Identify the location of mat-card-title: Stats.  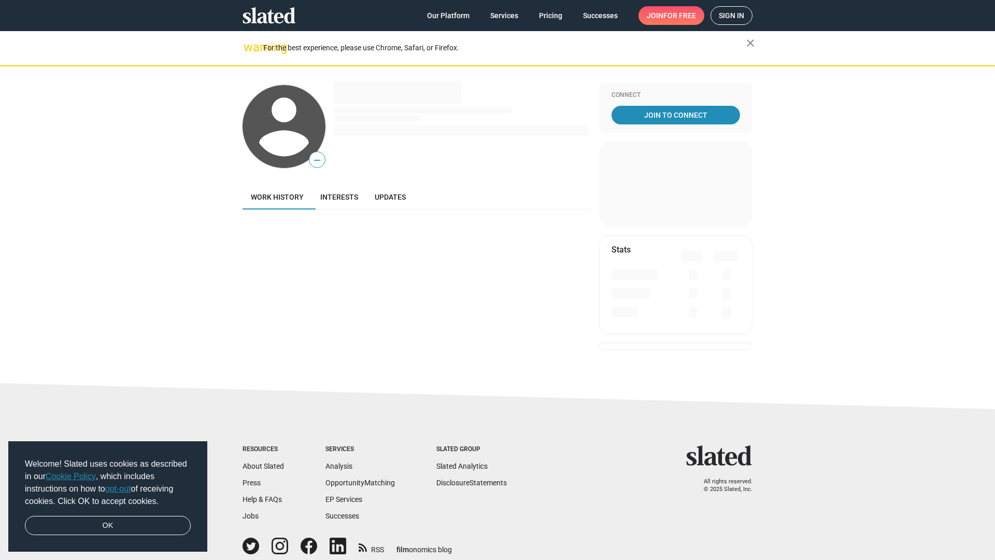
(621, 249).